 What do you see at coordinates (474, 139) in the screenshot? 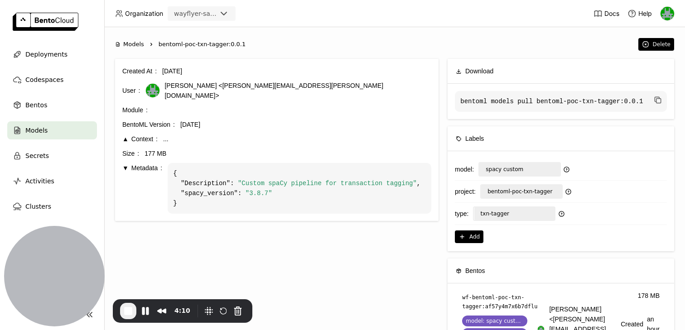
I see `span: Labels` at bounding box center [474, 139].